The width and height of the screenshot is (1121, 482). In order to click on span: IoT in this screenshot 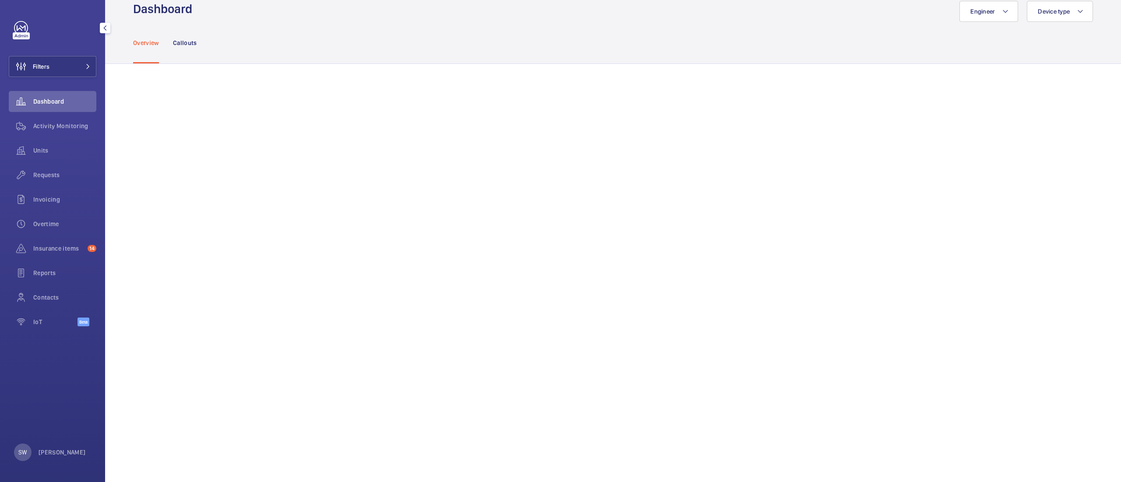, I will do `click(55, 322)`.